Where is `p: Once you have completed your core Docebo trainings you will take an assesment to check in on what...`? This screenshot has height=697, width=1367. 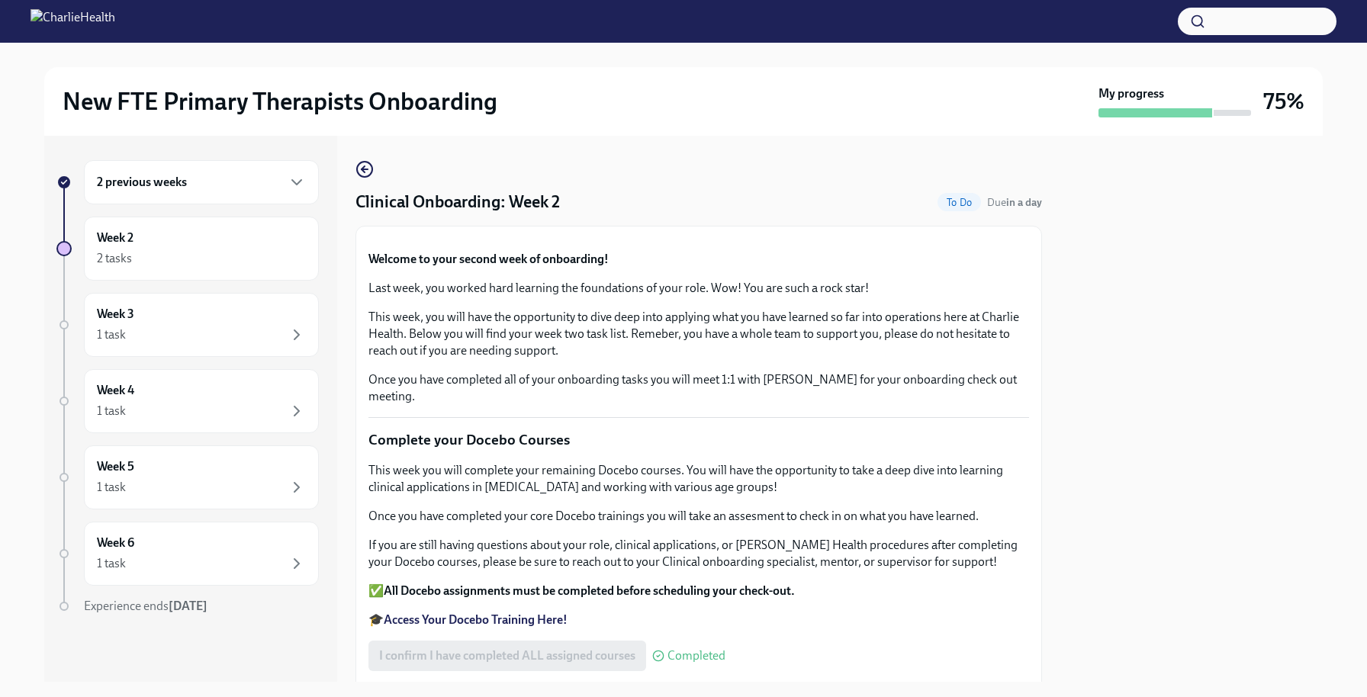 p: Once you have completed your core Docebo trainings you will take an assesment to check in on what... is located at coordinates (699, 517).